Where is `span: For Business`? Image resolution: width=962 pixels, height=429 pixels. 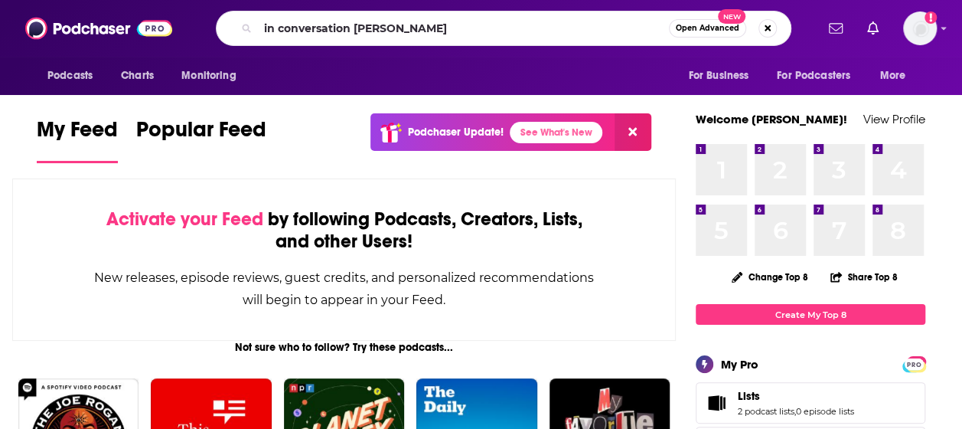 span: For Business is located at coordinates (718, 76).